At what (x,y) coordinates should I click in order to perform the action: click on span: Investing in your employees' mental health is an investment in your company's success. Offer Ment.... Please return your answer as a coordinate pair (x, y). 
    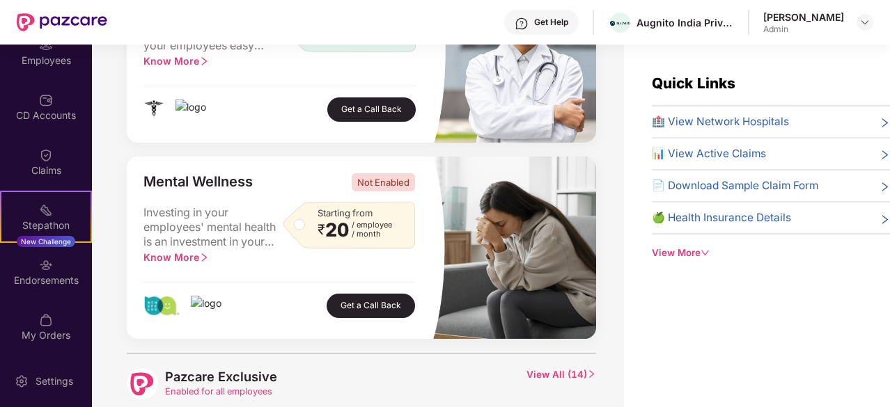
    Looking at the image, I should click on (213, 228).